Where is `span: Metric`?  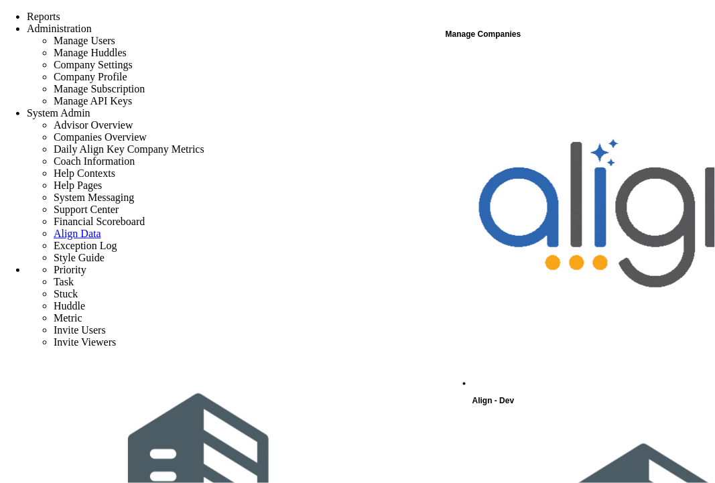 span: Metric is located at coordinates (68, 318).